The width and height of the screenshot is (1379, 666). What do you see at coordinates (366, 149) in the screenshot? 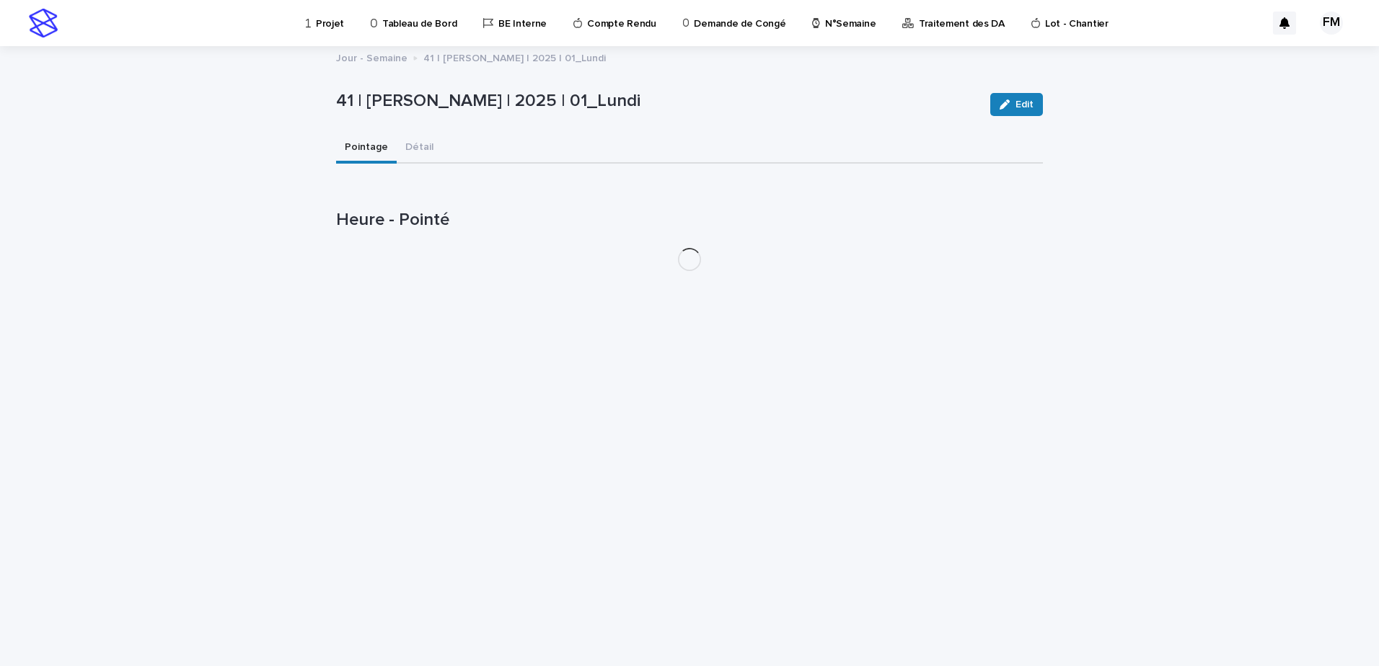
I see `button: Pointage` at bounding box center [366, 149].